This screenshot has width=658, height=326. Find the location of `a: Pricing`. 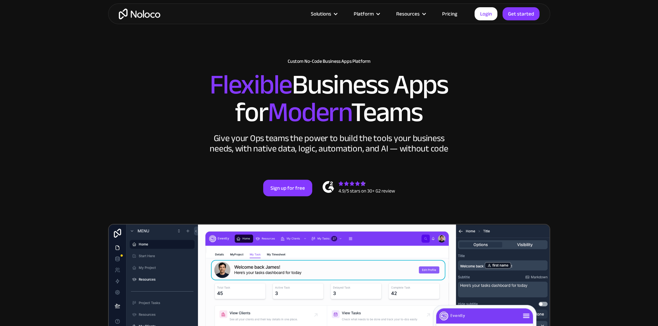

a: Pricing is located at coordinates (450, 14).